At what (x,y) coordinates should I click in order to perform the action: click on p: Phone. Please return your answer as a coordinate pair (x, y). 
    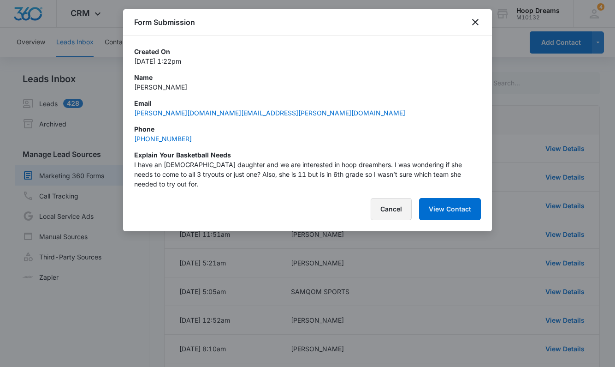
    Looking at the image, I should click on (308, 129).